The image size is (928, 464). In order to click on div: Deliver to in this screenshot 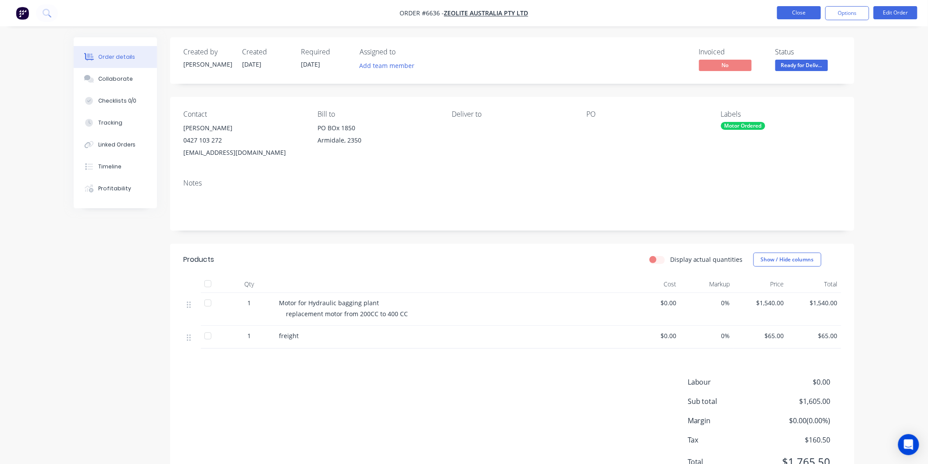, I will do `click(512, 114)`.